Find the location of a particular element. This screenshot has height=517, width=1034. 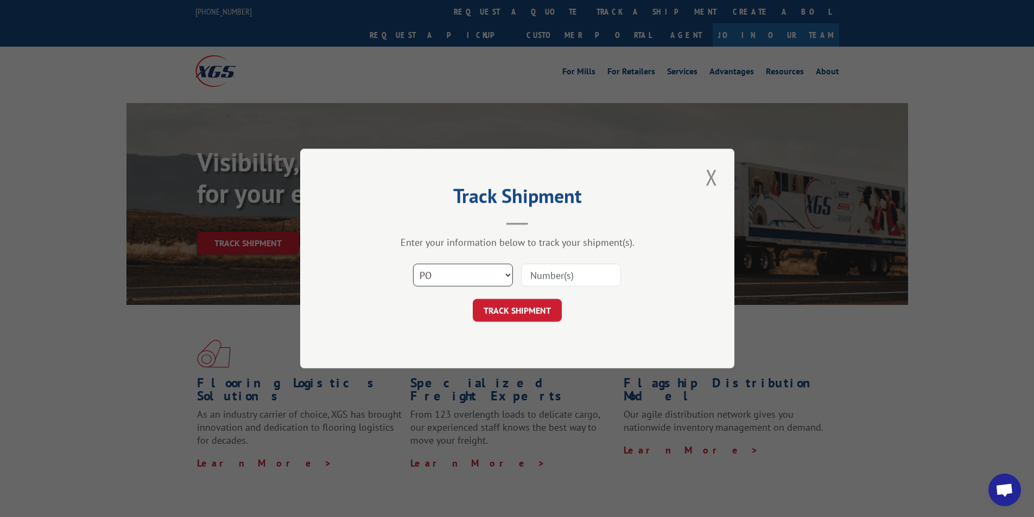

button: TRACK SHIPMENT is located at coordinates (517, 311).